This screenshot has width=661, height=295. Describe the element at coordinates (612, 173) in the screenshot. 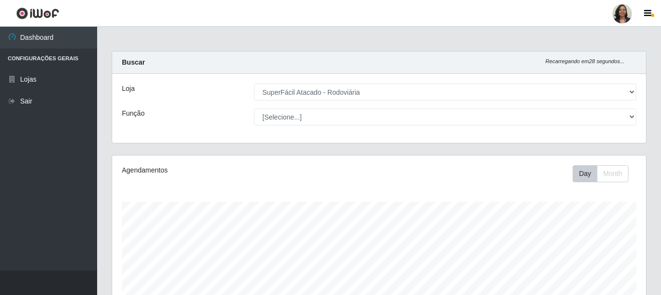

I see `button: Month` at that location.